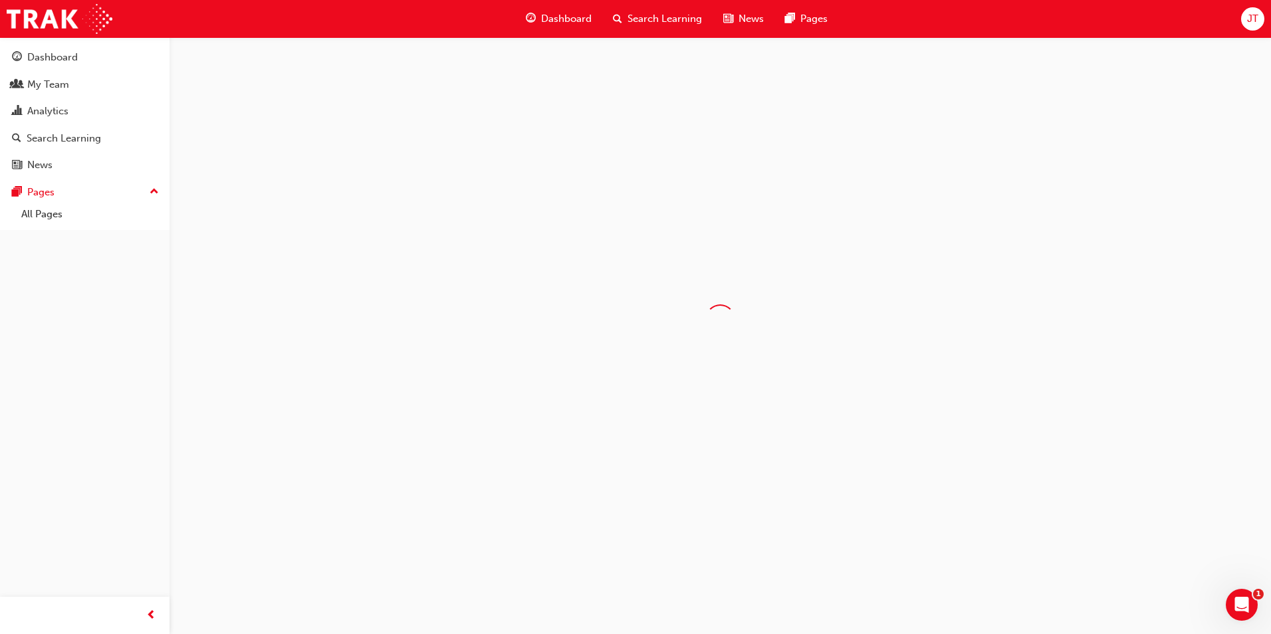 This screenshot has height=634, width=1271. I want to click on span: up-icon, so click(154, 192).